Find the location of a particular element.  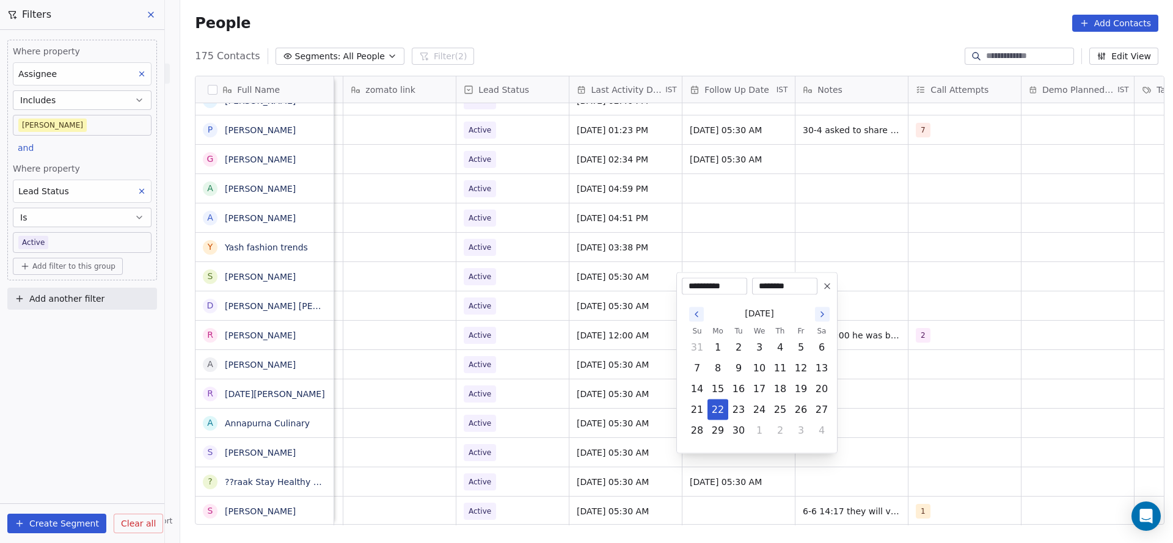

button: Tuesday, September 23rd, 2025 is located at coordinates (739, 410).